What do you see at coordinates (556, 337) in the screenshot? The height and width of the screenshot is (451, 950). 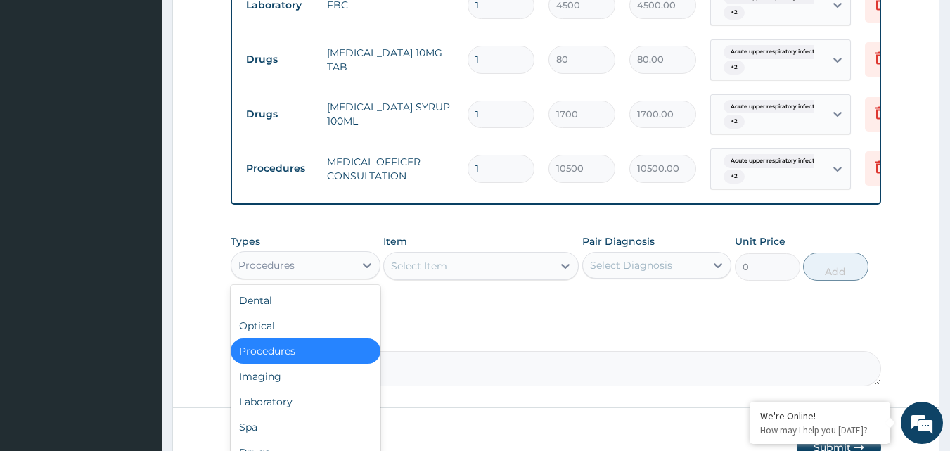 I see `label: Comment` at bounding box center [556, 337].